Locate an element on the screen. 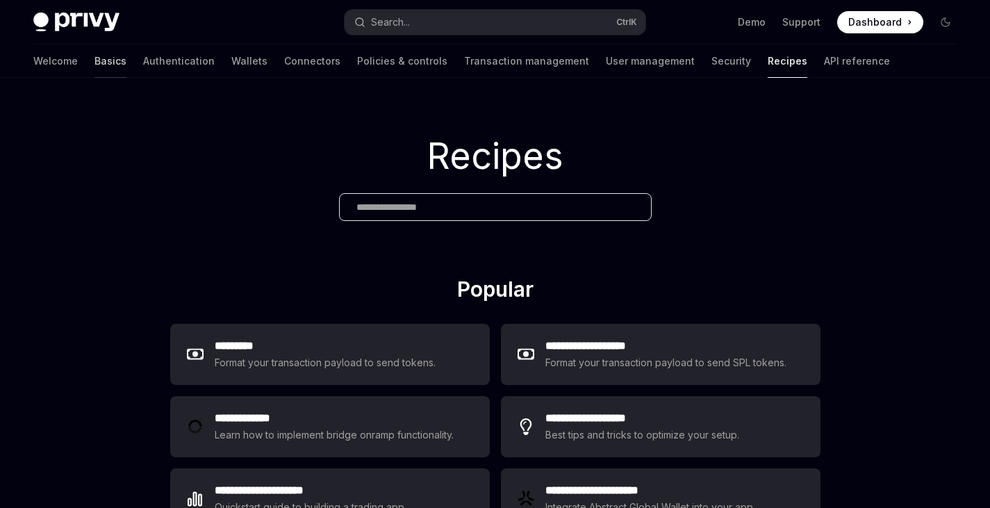 The height and width of the screenshot is (508, 990). a: Wallets is located at coordinates (249, 61).